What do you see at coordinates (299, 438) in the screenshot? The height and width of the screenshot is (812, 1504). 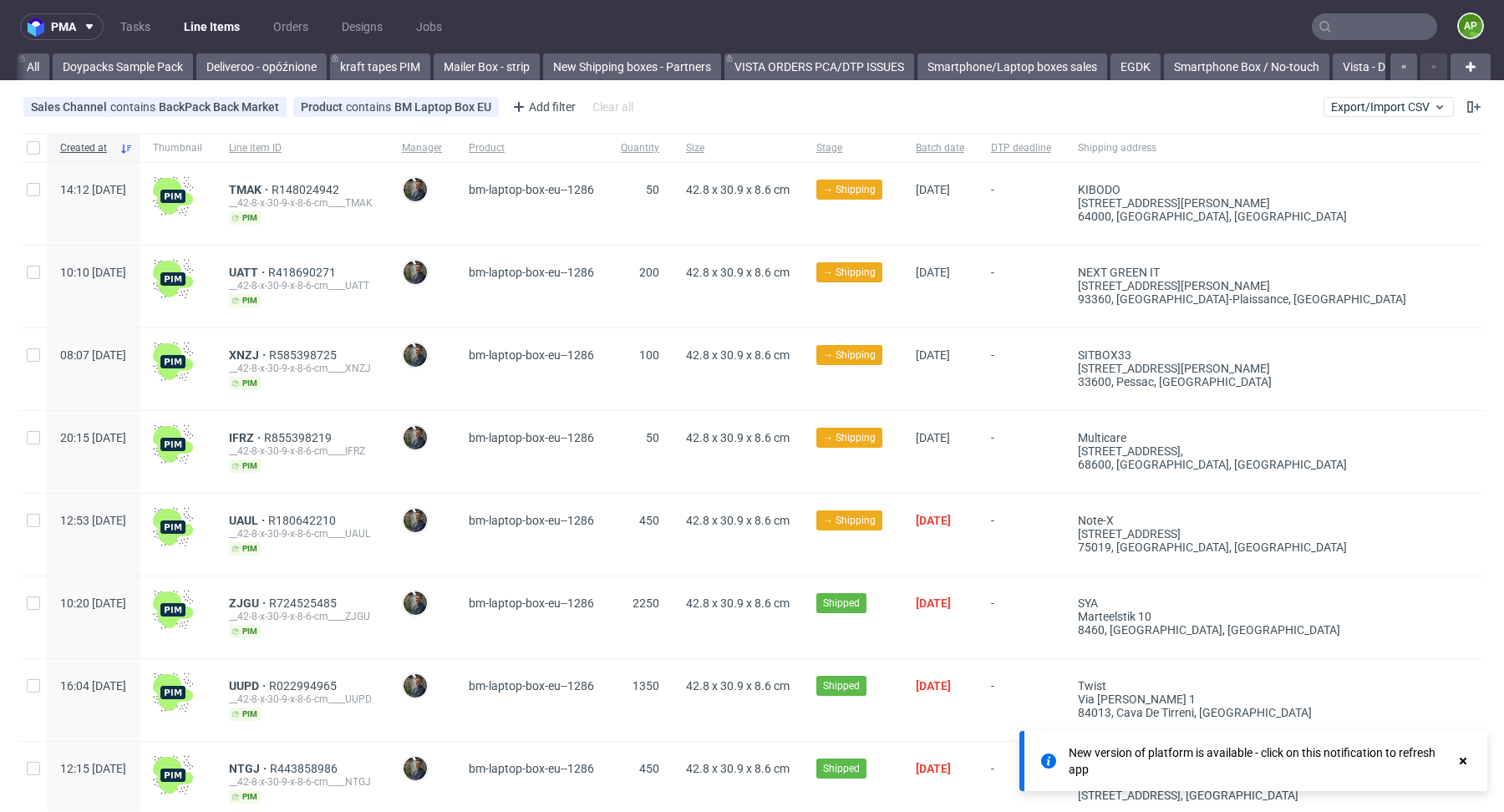 I see `span: R855398219` at bounding box center [299, 438].